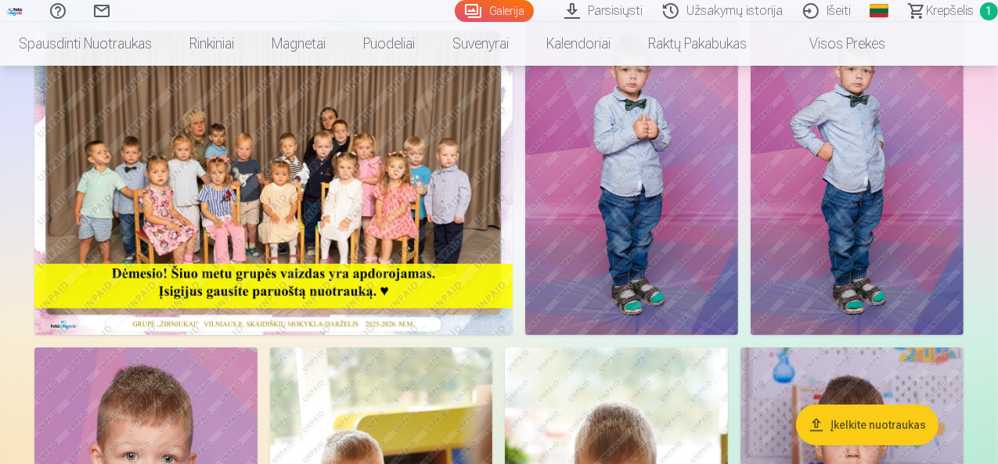  Describe the element at coordinates (988, 11) in the screenshot. I see `span: 1` at that location.